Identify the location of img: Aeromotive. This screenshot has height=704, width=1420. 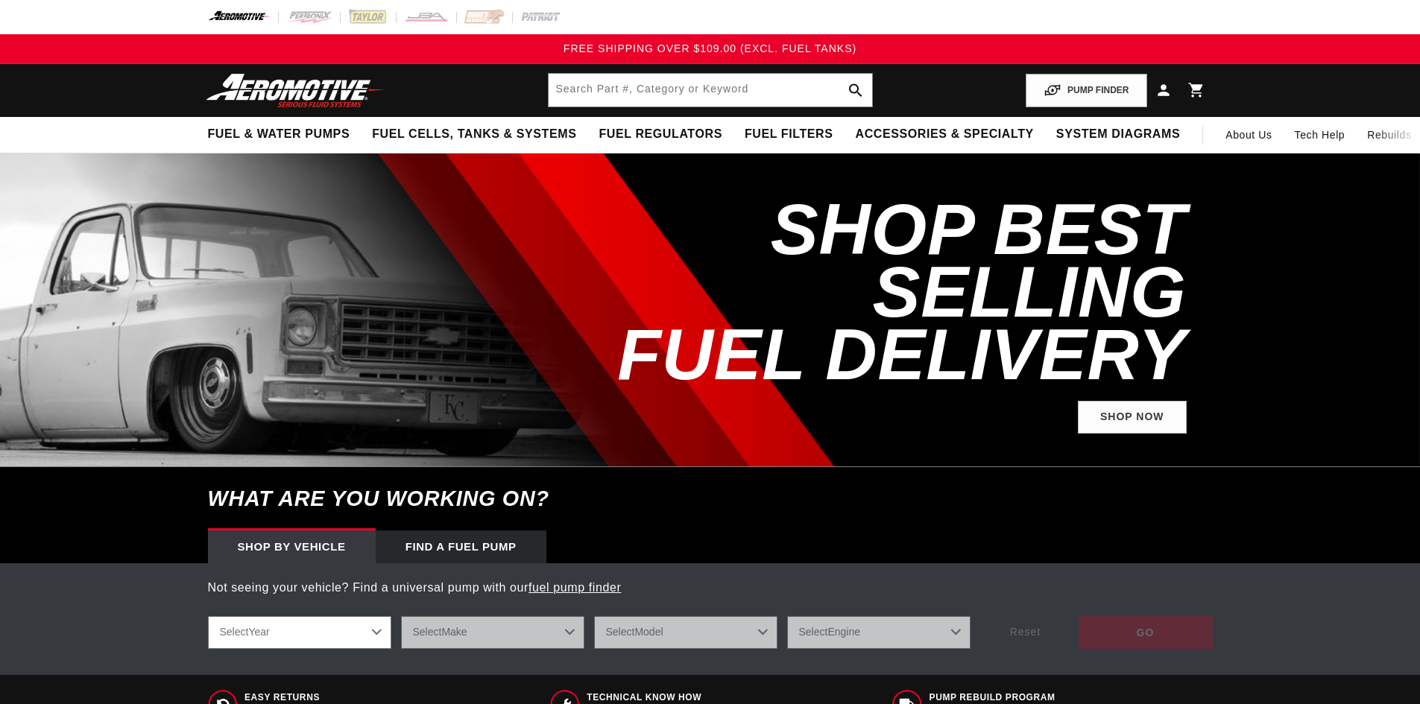
(295, 90).